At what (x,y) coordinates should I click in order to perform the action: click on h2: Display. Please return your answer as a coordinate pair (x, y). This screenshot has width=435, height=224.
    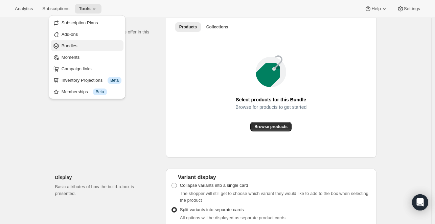
    Looking at the image, I should click on (105, 177).